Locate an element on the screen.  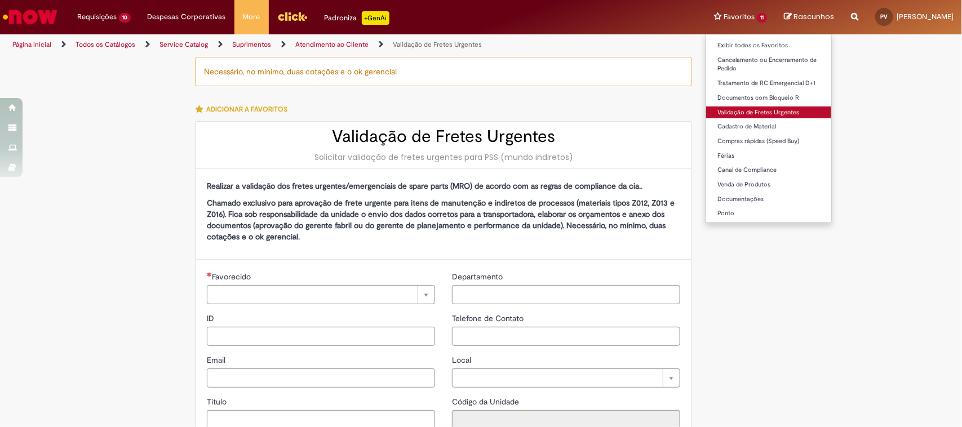
a: Férias is located at coordinates (768, 156).